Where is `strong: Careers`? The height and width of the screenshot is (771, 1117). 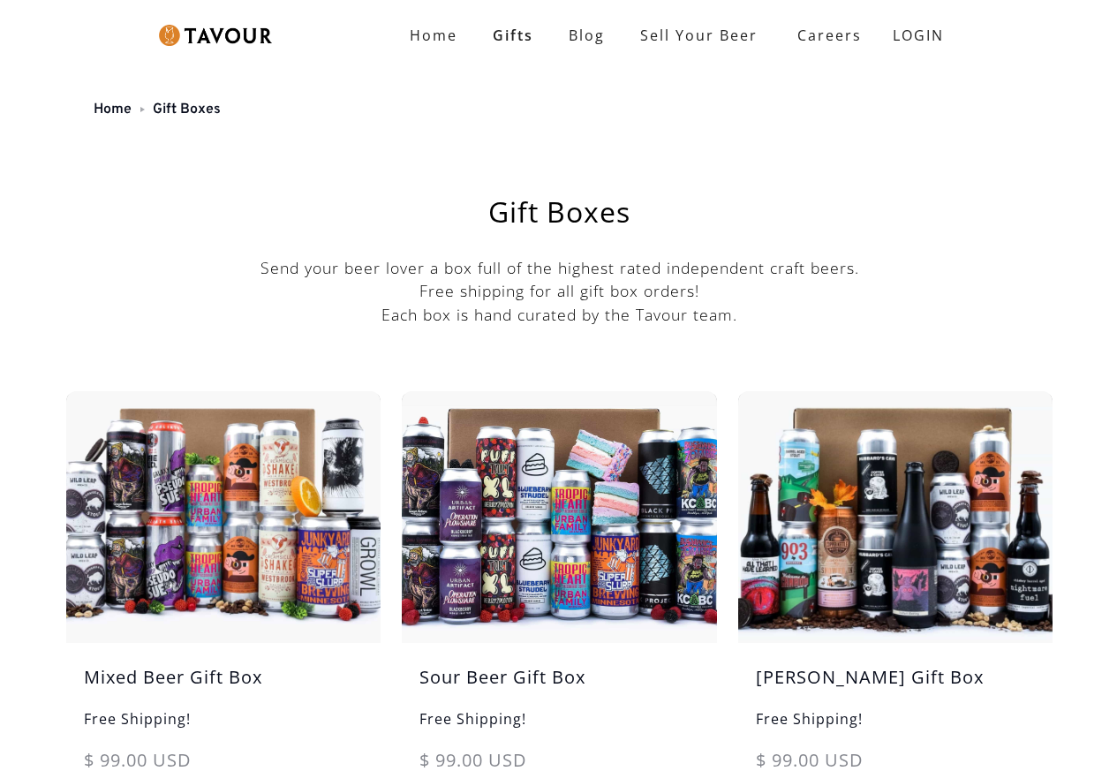 strong: Careers is located at coordinates (829, 35).